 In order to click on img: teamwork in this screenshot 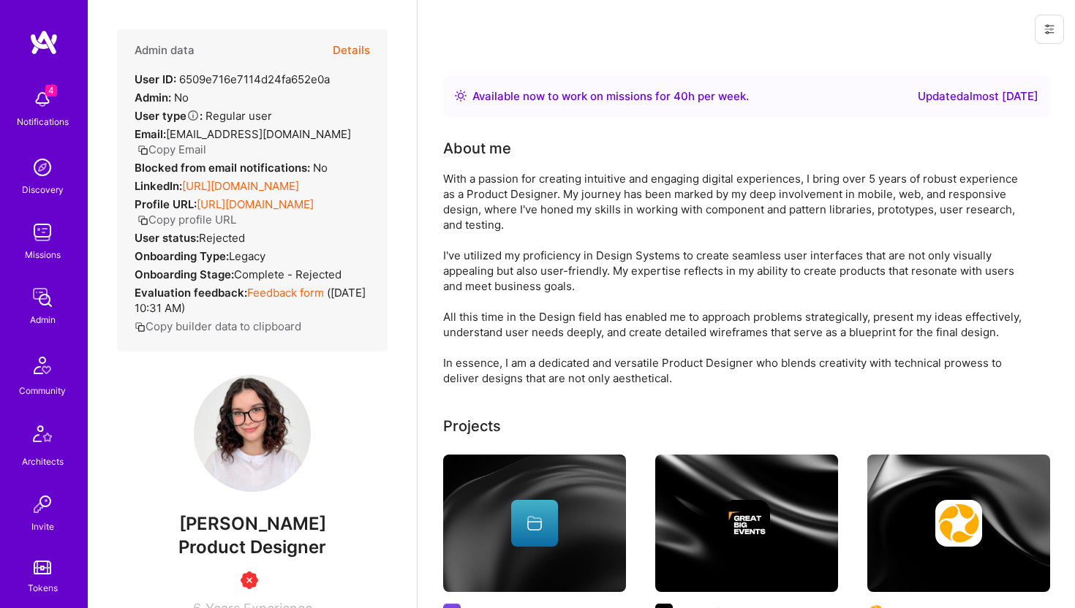, I will do `click(42, 233)`.